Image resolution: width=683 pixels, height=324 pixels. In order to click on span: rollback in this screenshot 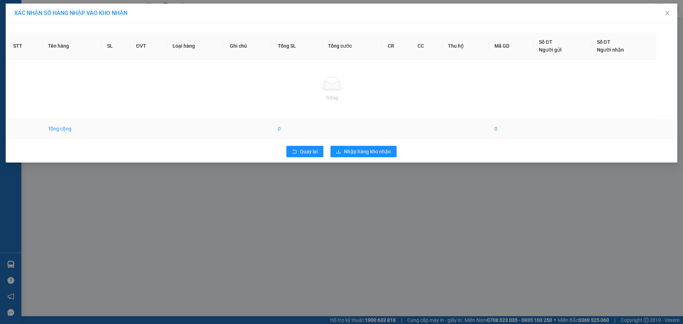, I will do `click(295, 152)`.